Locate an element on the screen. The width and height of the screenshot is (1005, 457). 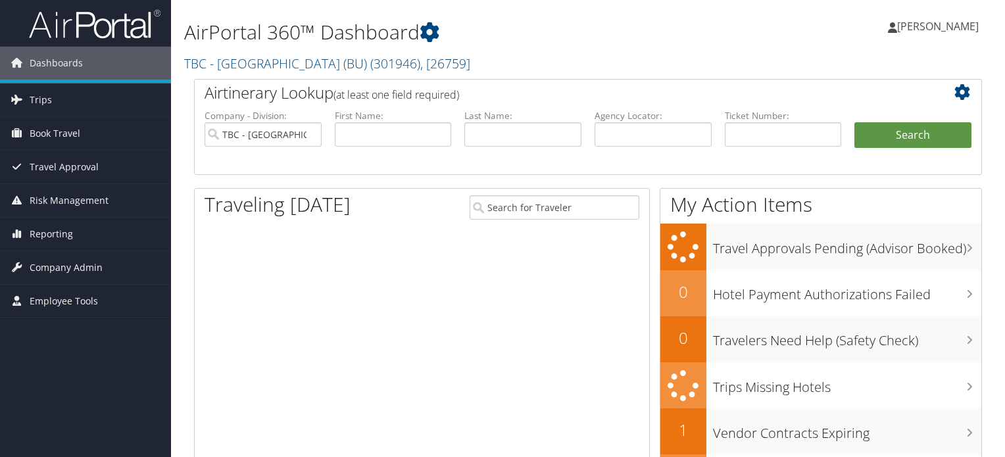
h3: Travel Approvals Pending (Advisor Booked) is located at coordinates (847, 245).